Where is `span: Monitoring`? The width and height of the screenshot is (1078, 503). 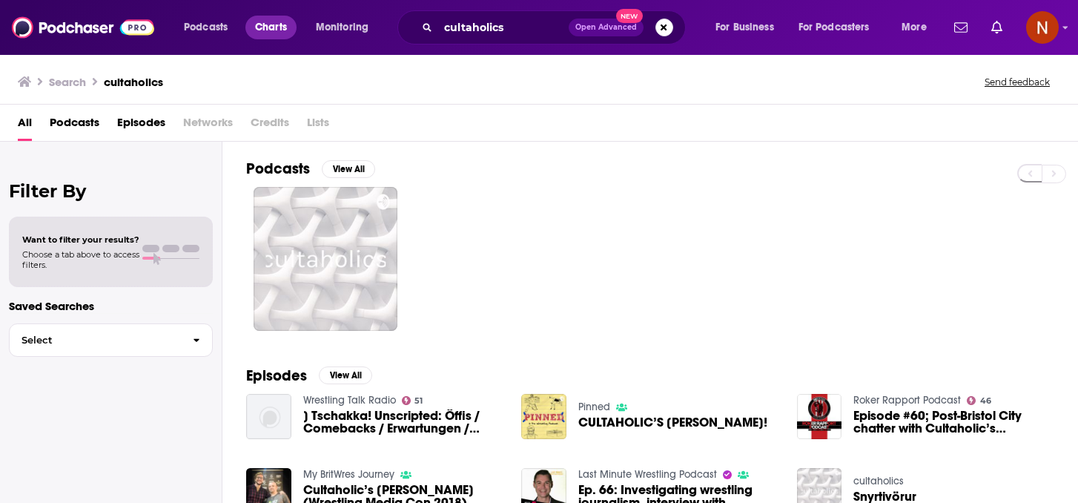 span: Monitoring is located at coordinates (342, 27).